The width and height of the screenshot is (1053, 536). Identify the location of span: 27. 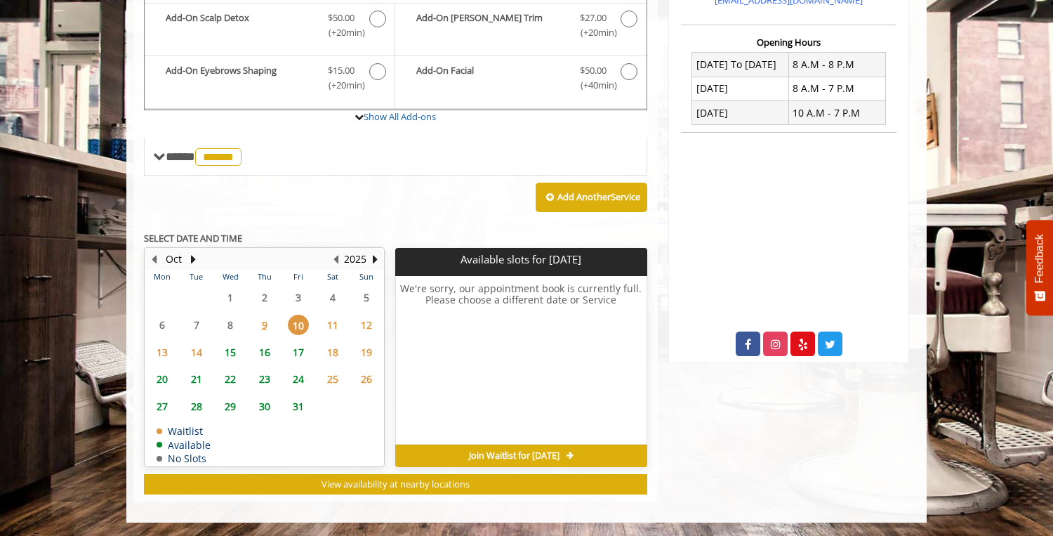
(162, 406).